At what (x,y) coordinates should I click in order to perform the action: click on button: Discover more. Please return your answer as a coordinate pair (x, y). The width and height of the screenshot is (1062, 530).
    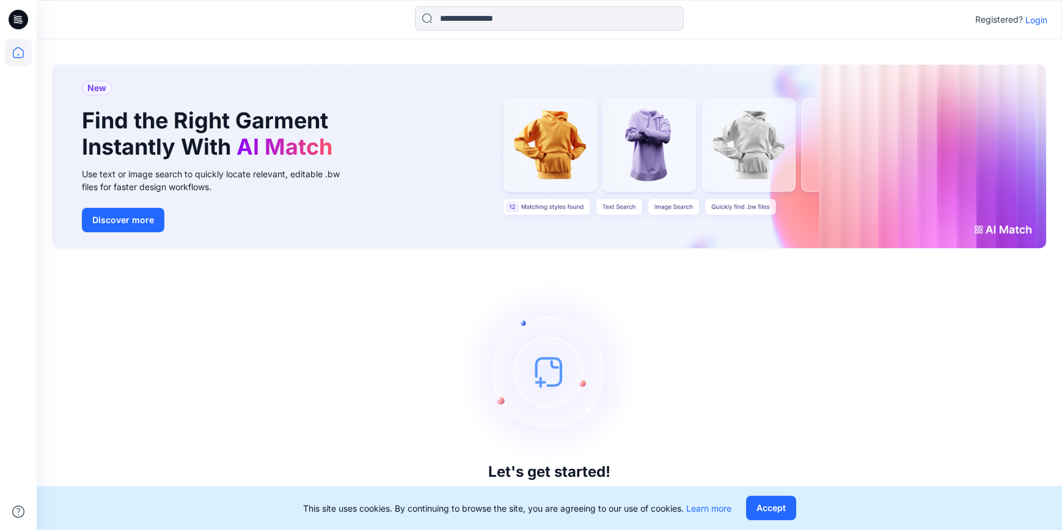
    Looking at the image, I should click on (123, 220).